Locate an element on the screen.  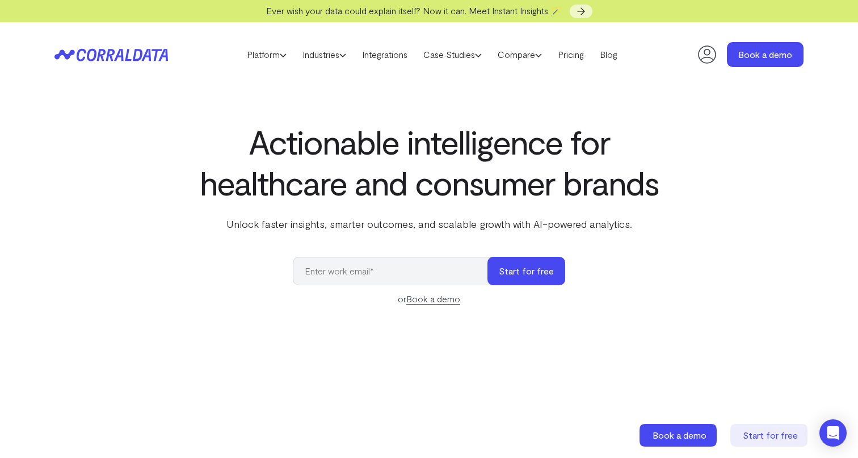
a: Compare is located at coordinates (520, 54).